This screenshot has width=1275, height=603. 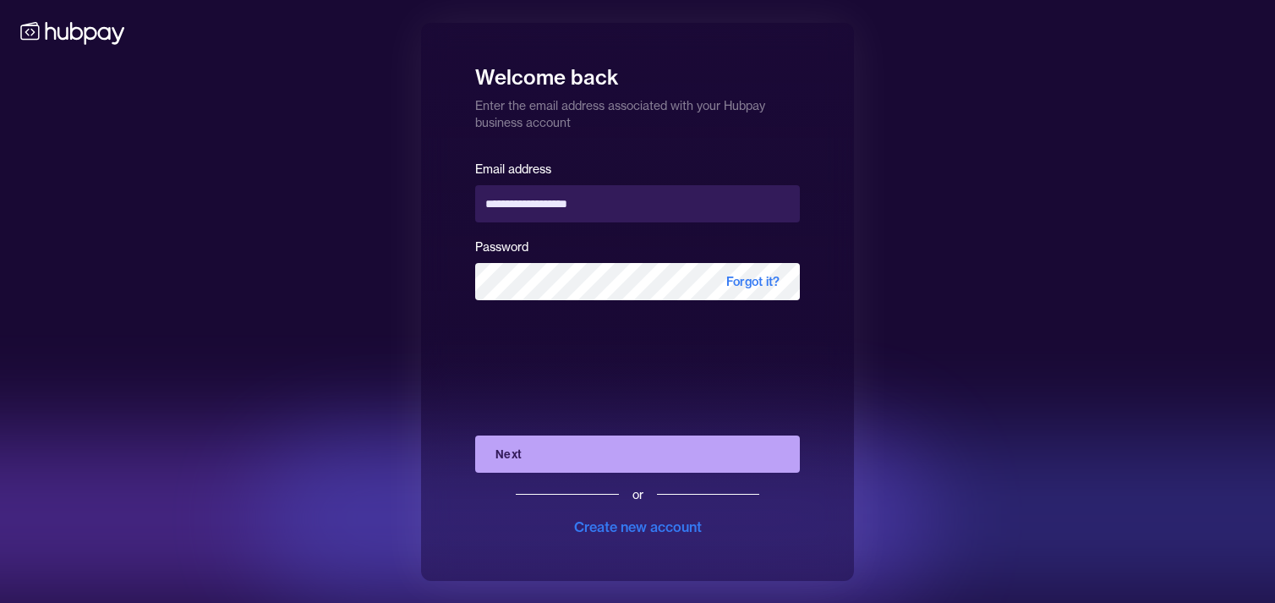 What do you see at coordinates (637, 72) in the screenshot?
I see `h1: Welcome back` at bounding box center [637, 72].